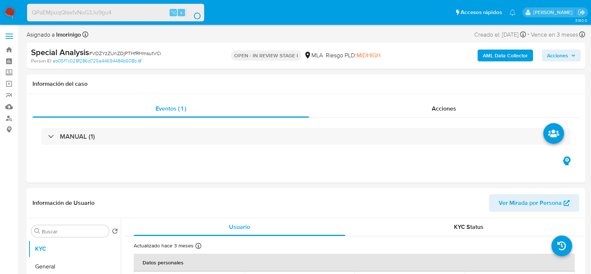 Image resolution: width=591 pixels, height=274 pixels. What do you see at coordinates (64, 203) in the screenshot?
I see `h1: Información de Usuario` at bounding box center [64, 203].